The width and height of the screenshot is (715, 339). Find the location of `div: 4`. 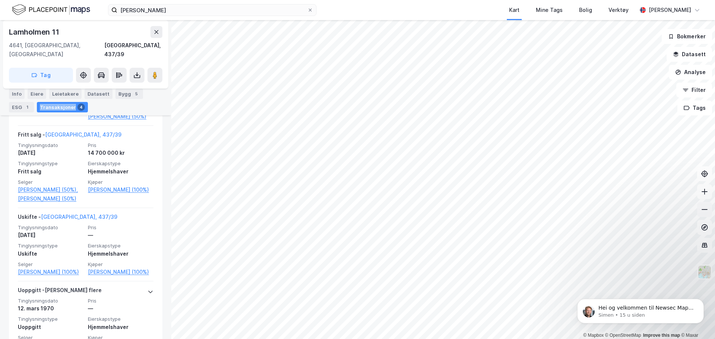

div: 4 is located at coordinates (81, 107).